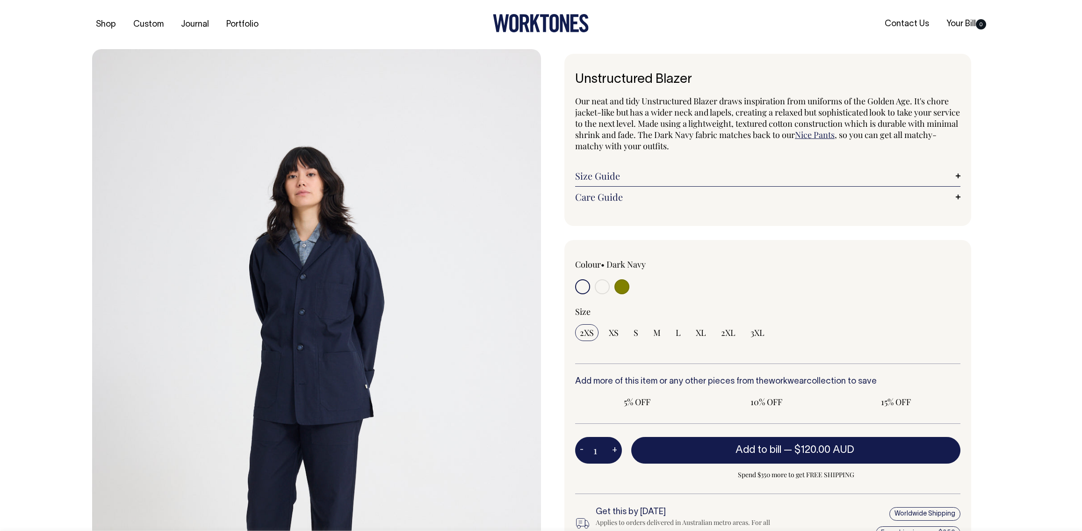 The width and height of the screenshot is (1082, 531). I want to click on input: 3XL, so click(758, 333).